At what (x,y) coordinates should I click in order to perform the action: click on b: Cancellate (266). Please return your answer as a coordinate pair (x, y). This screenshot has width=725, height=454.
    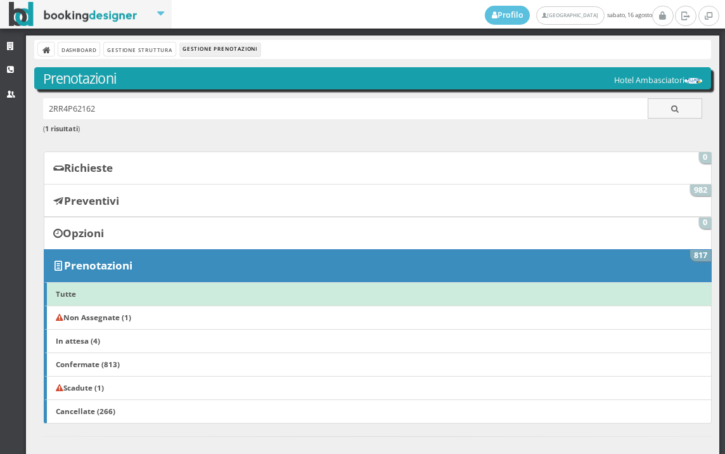
    Looking at the image, I should click on (86, 411).